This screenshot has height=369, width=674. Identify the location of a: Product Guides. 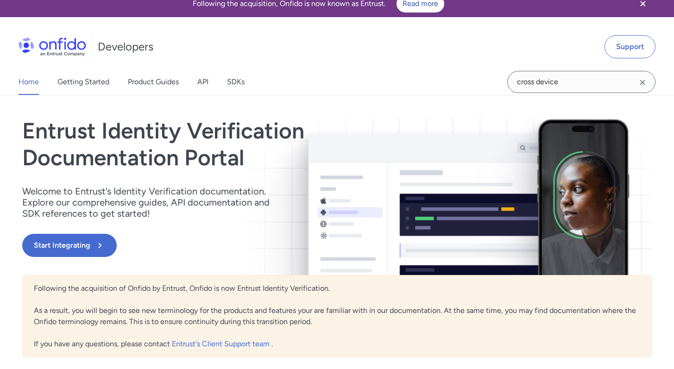
(153, 82).